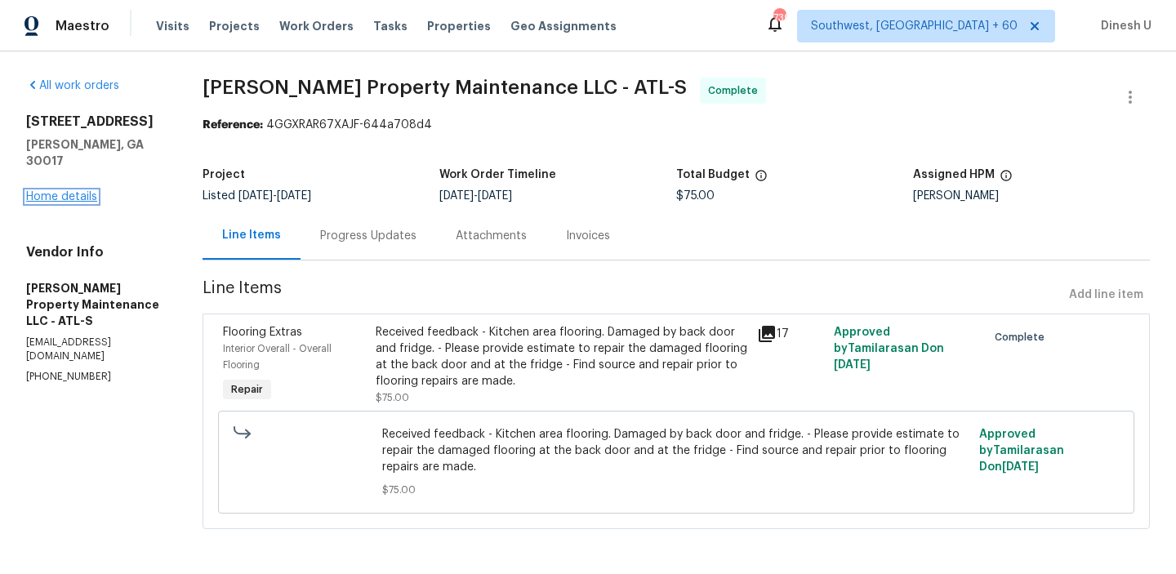 The image size is (1176, 574). I want to click on span: The total cost of line items that have been proposed by Opendoor. This sum includes line items th..., so click(761, 180).